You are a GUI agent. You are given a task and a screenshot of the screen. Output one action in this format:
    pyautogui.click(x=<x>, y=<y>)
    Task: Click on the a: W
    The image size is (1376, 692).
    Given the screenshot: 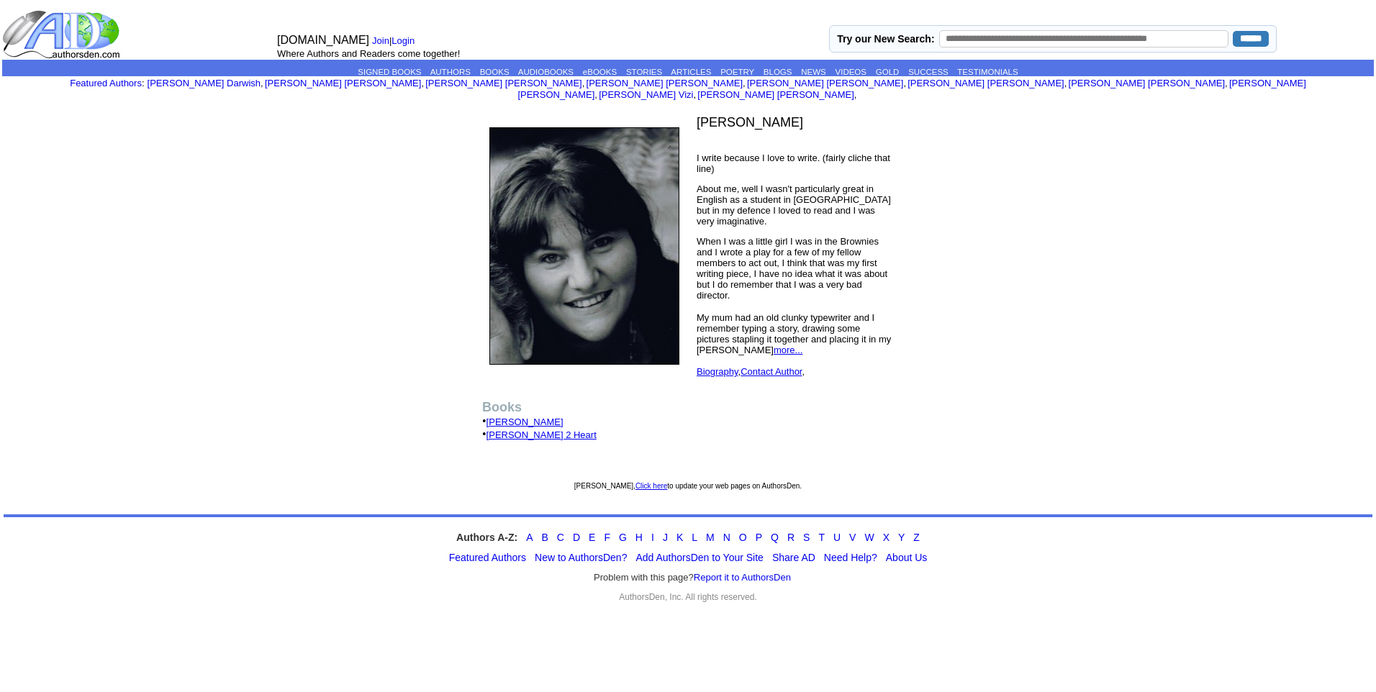 What is the action you would take?
    pyautogui.click(x=869, y=538)
    